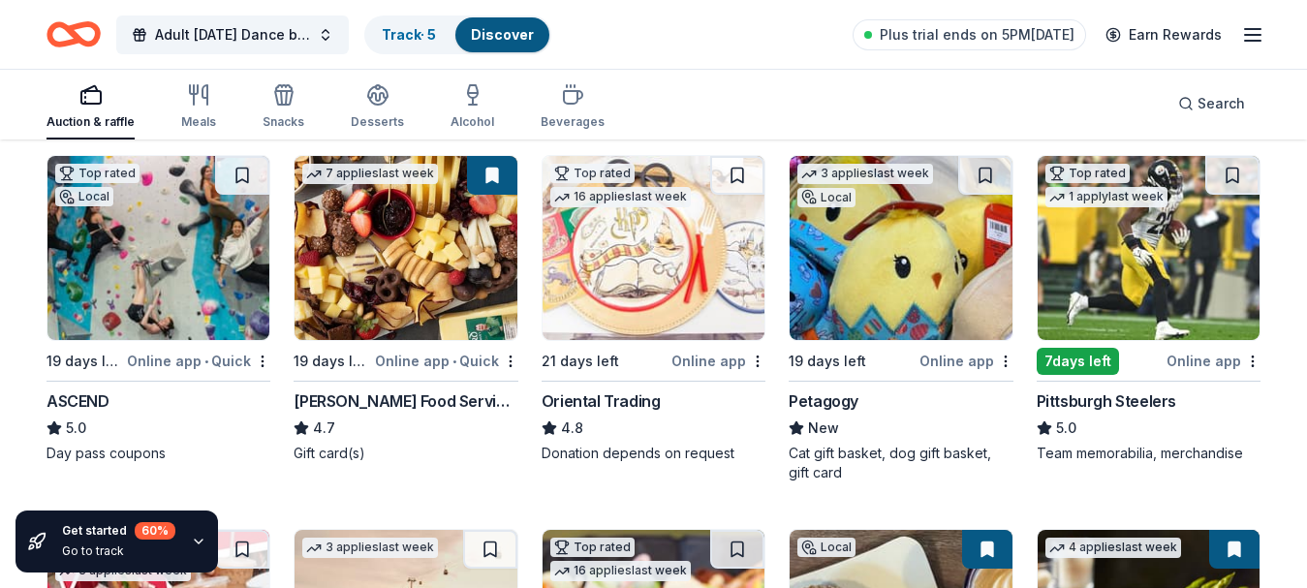 The image size is (1307, 588). What do you see at coordinates (1077, 361) in the screenshot?
I see `div: 7 days left` at bounding box center [1077, 361].